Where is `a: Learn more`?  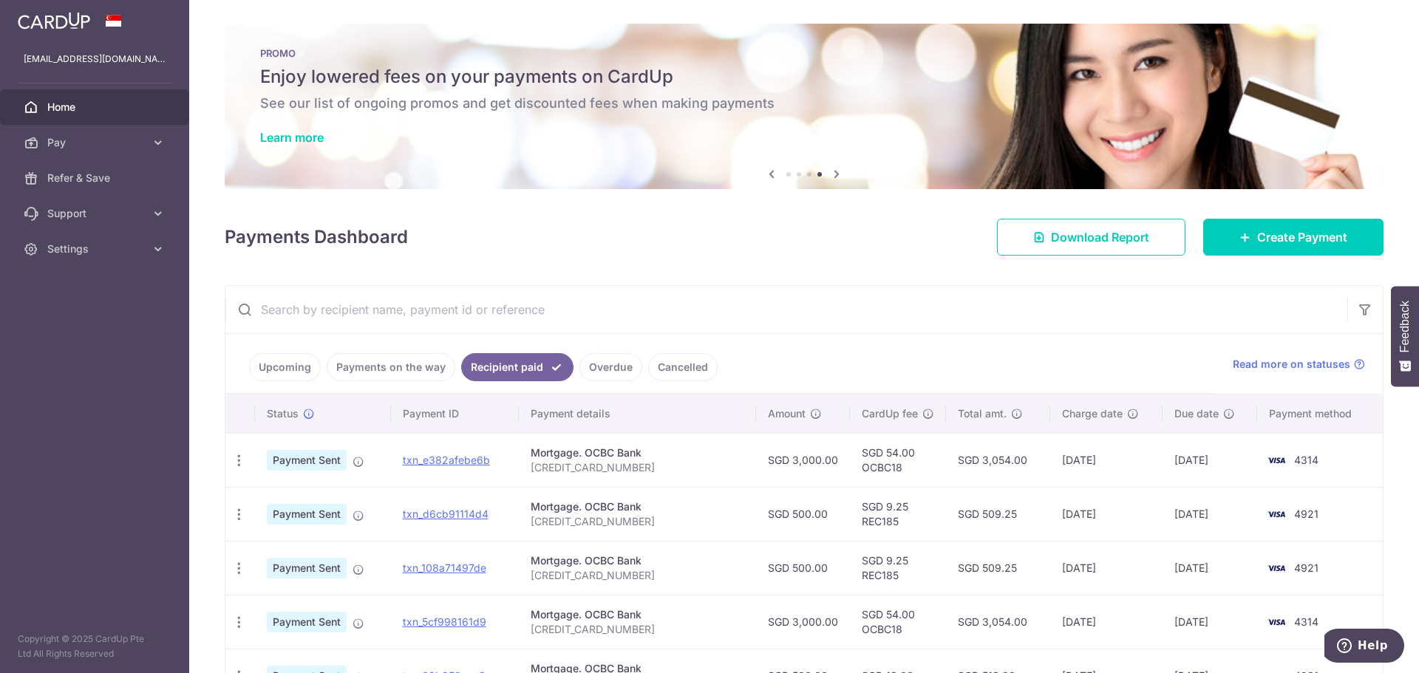 a: Learn more is located at coordinates (292, 138).